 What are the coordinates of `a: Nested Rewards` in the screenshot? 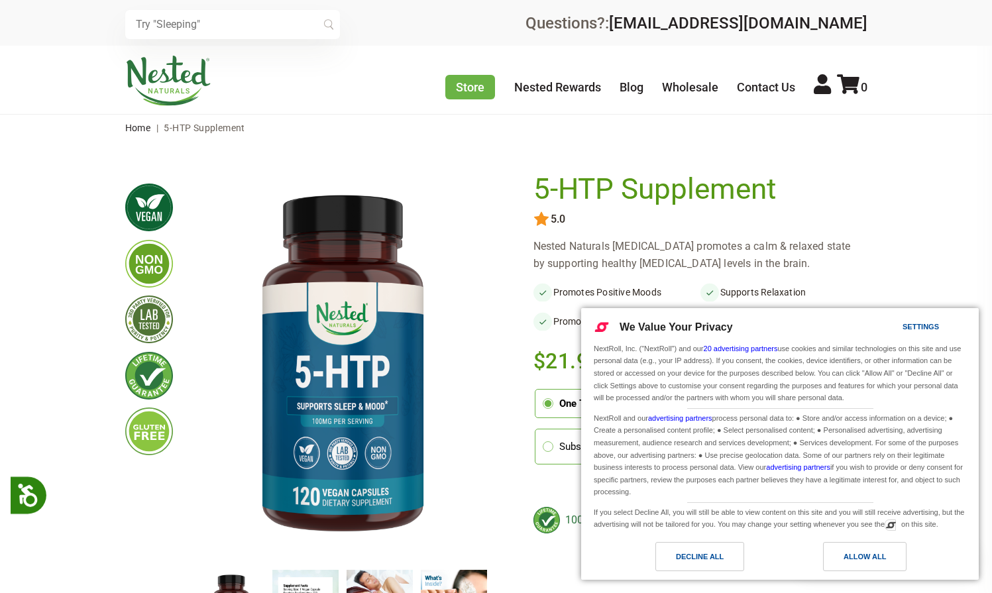 It's located at (557, 87).